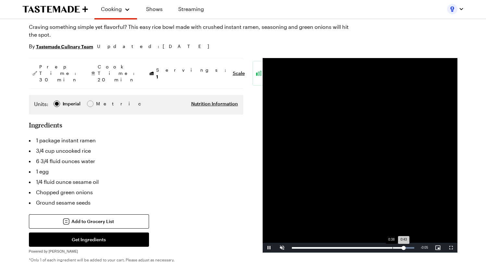  I want to click on li: 1 egg, so click(136, 172).